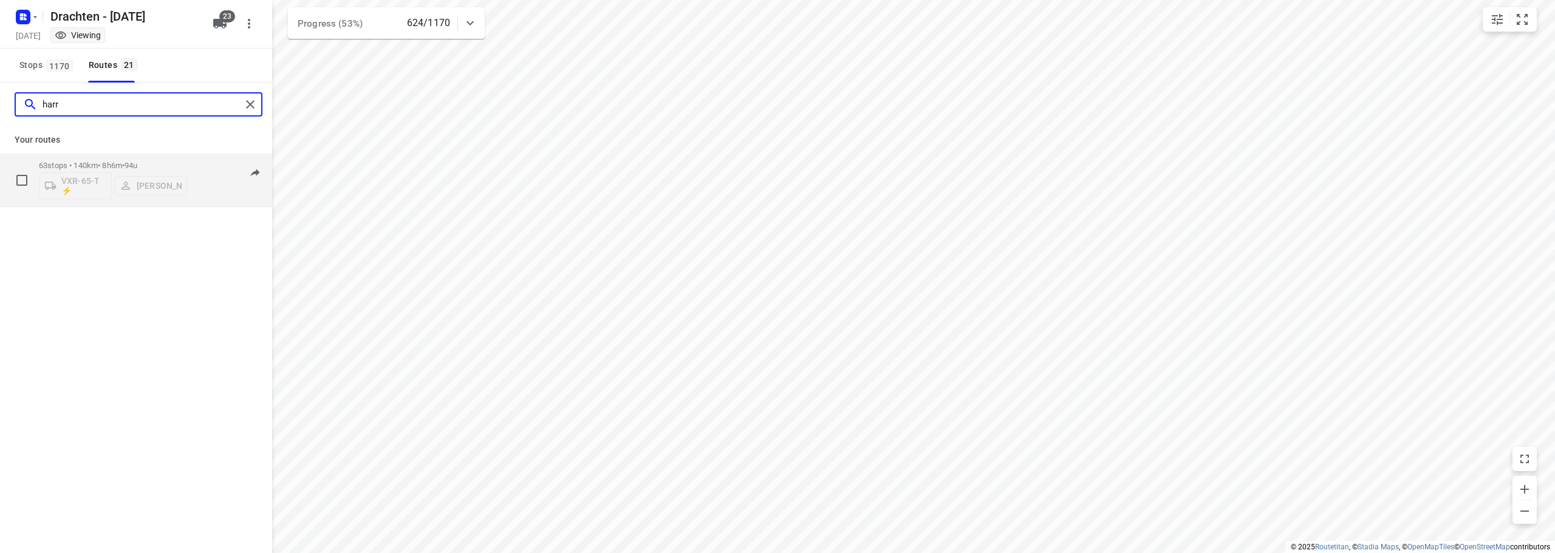 This screenshot has width=1555, height=553. Describe the element at coordinates (1497, 19) in the screenshot. I see `button: Map settings` at that location.